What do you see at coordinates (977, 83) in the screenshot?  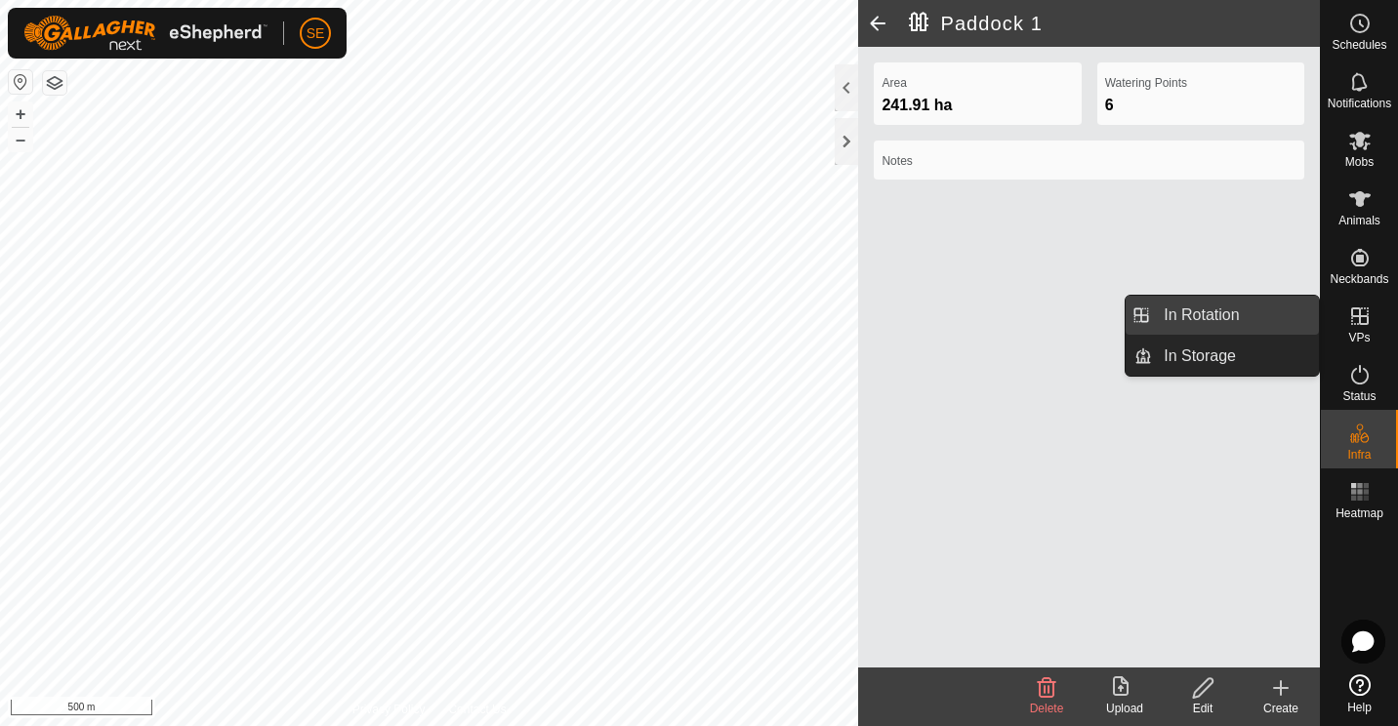 I see `label: Area` at bounding box center [977, 83].